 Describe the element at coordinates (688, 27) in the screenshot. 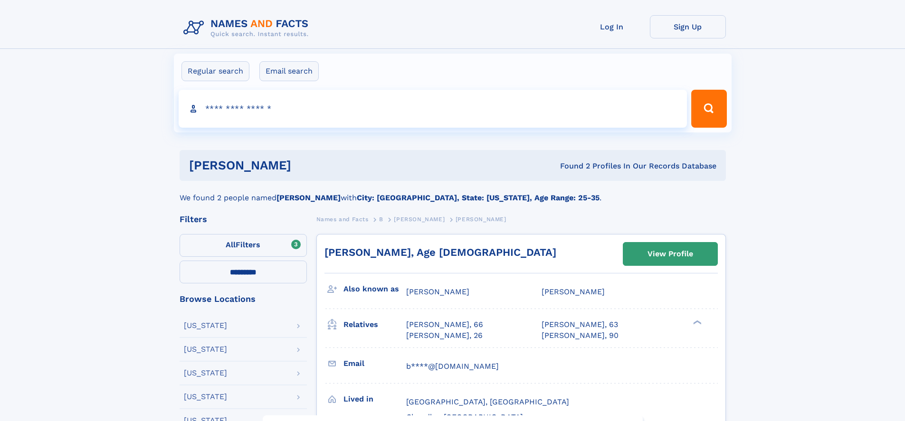

I see `a: Sign Up` at that location.